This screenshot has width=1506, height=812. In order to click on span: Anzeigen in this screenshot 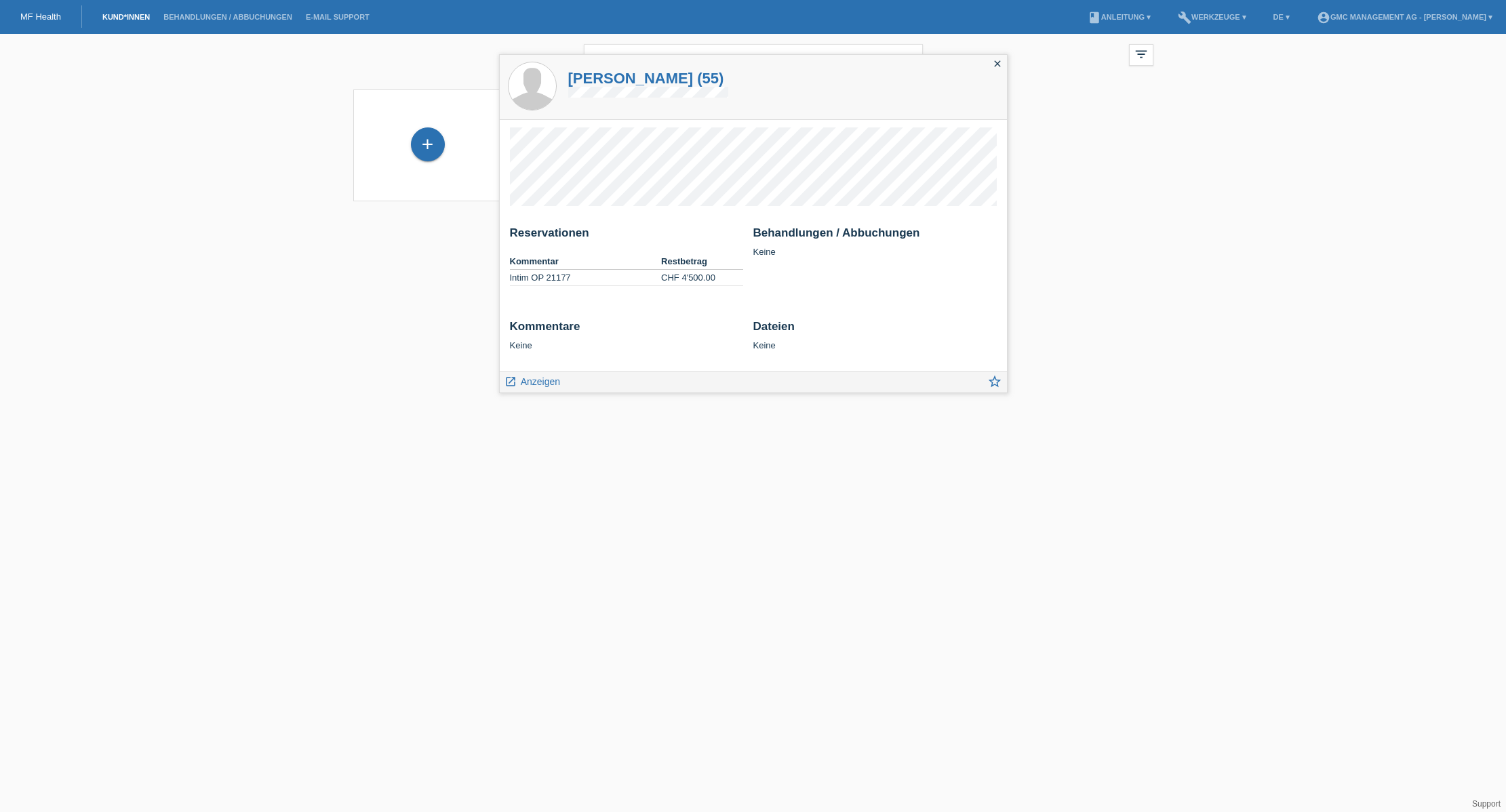, I will do `click(541, 382)`.